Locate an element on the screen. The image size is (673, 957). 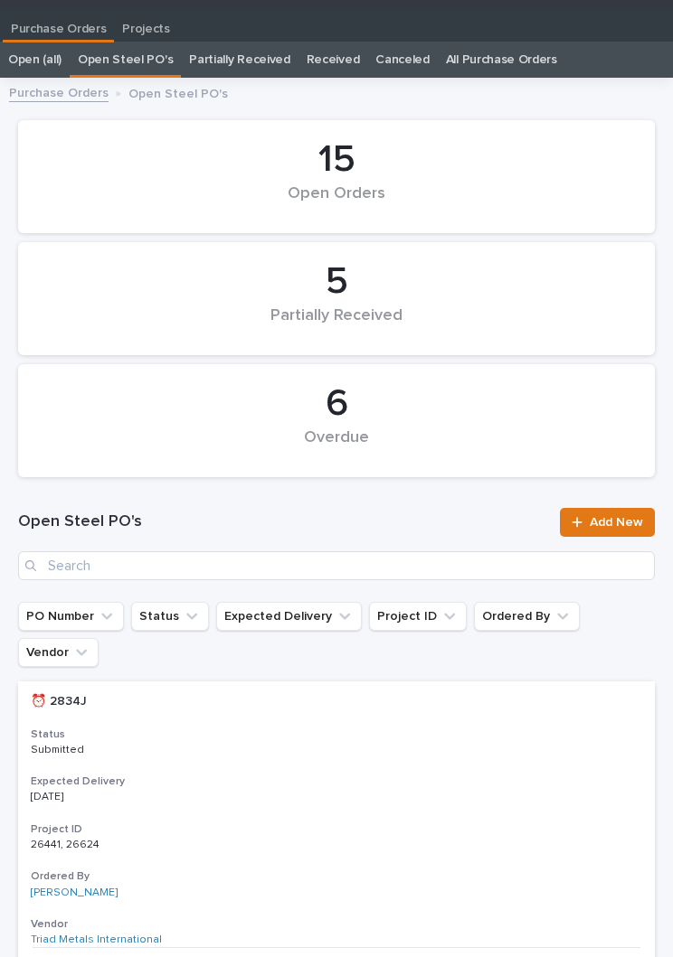
a: Received is located at coordinates (333, 60).